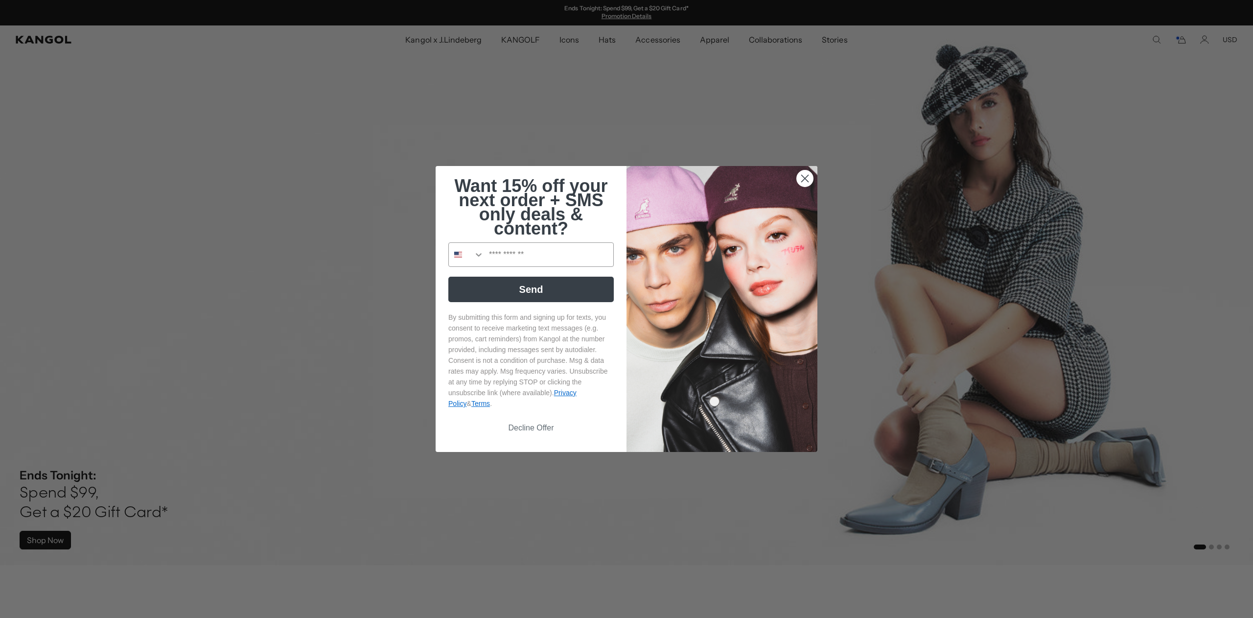 The height and width of the screenshot is (618, 1253). What do you see at coordinates (466, 254) in the screenshot?
I see `button: Search Countries` at bounding box center [466, 254].